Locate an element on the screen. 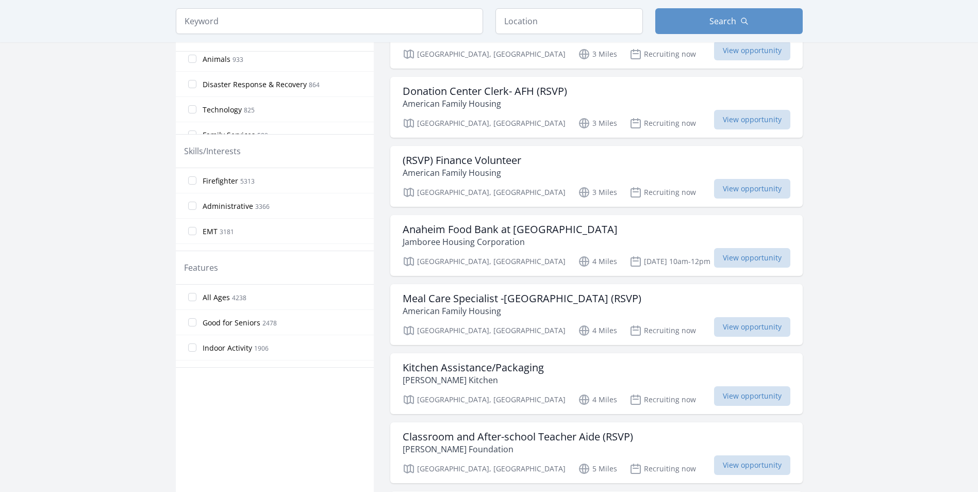 Image resolution: width=978 pixels, height=492 pixels. span: Disaster Response & Recovery is located at coordinates (255, 85).